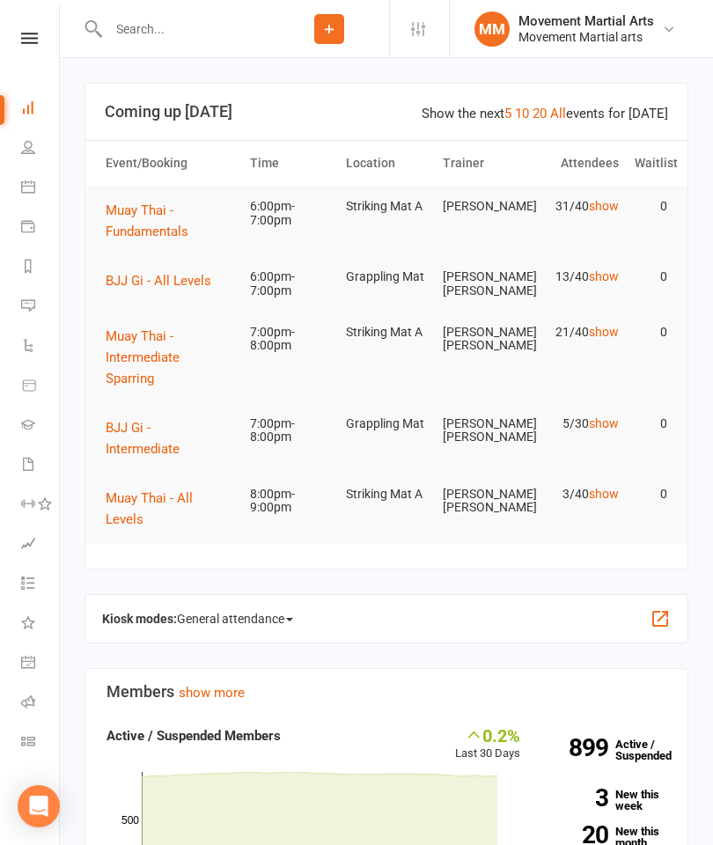  Describe the element at coordinates (40, 109) in the screenshot. I see `a: Dashboard` at that location.